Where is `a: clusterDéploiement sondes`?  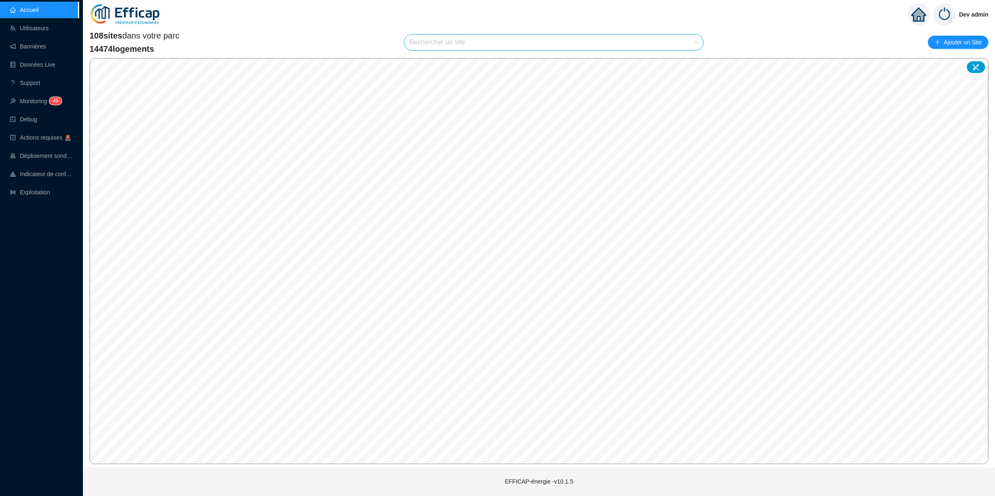
a: clusterDéploiement sondes is located at coordinates (41, 156).